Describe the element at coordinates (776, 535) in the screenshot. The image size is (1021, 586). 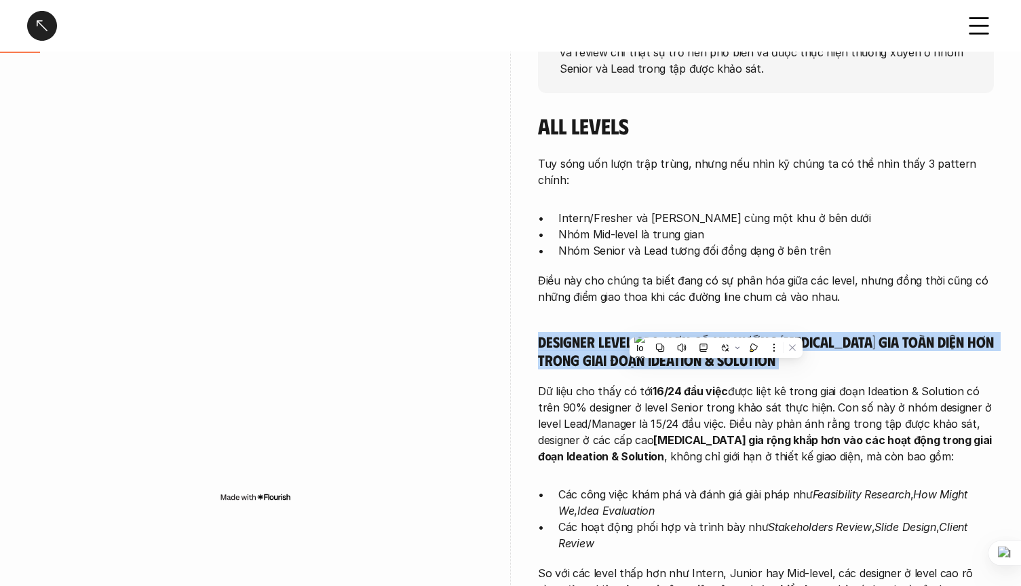
I see `p: Các hoạt động phối hợp và trình bày như , ,` at that location.